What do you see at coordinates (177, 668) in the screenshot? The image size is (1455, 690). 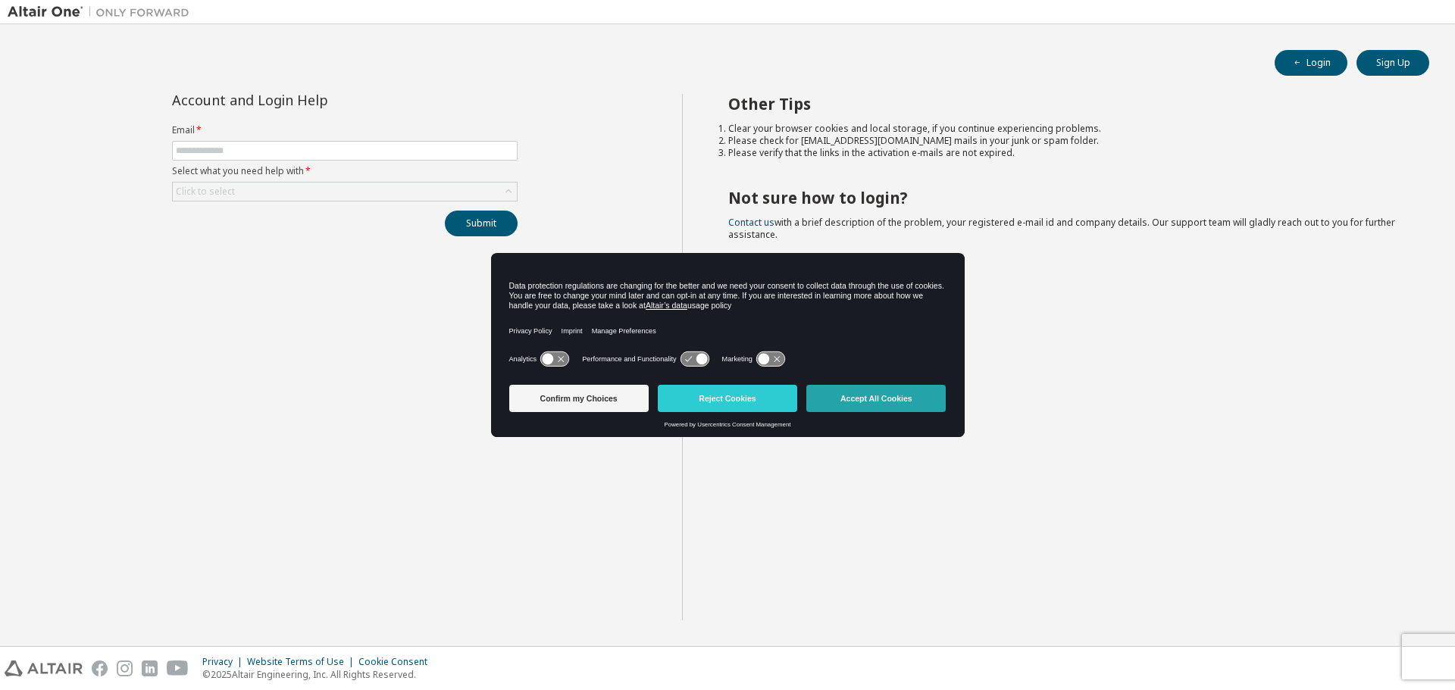 I see `img: youtube.svg` at bounding box center [177, 668].